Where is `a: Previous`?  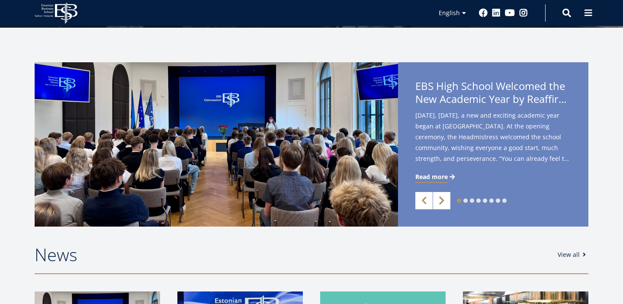
a: Previous is located at coordinates (424, 201).